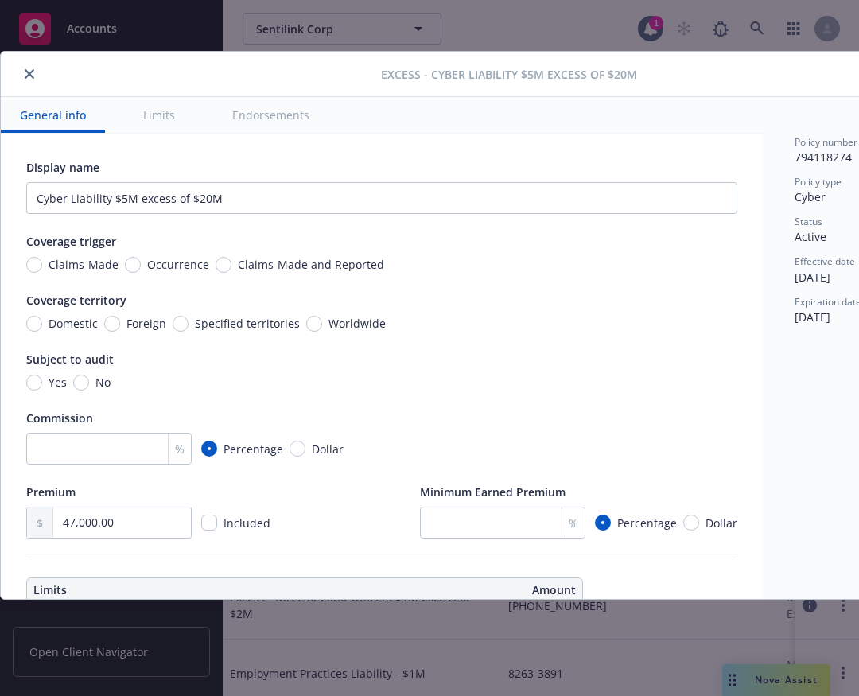 Image resolution: width=859 pixels, height=696 pixels. I want to click on span: Active, so click(811, 236).